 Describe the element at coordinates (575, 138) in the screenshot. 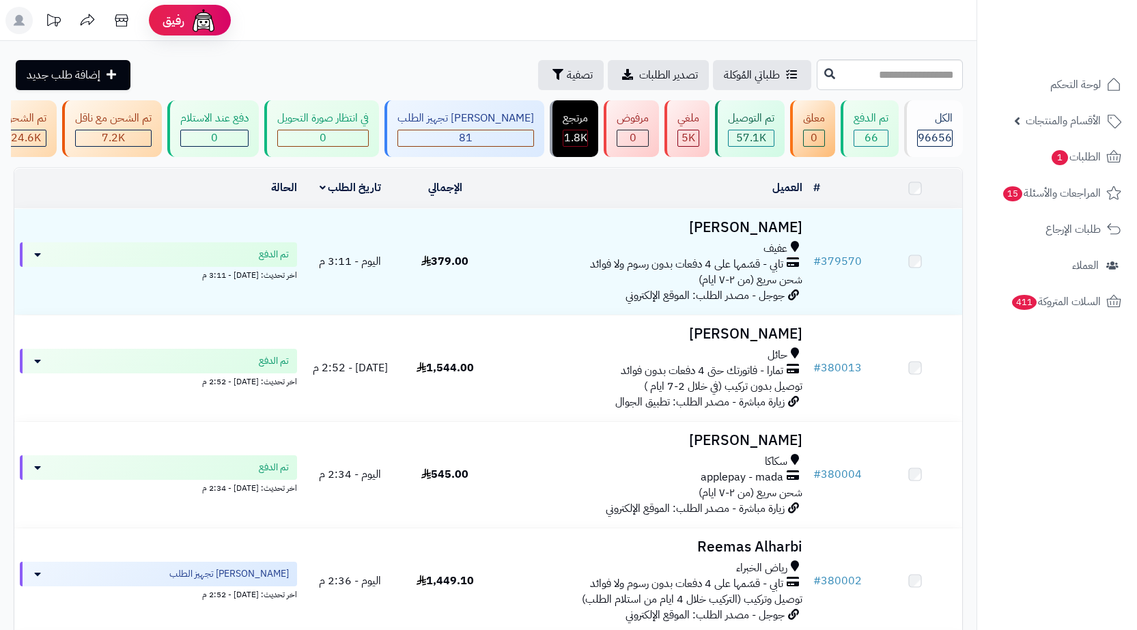

I see `div: 1847` at that location.